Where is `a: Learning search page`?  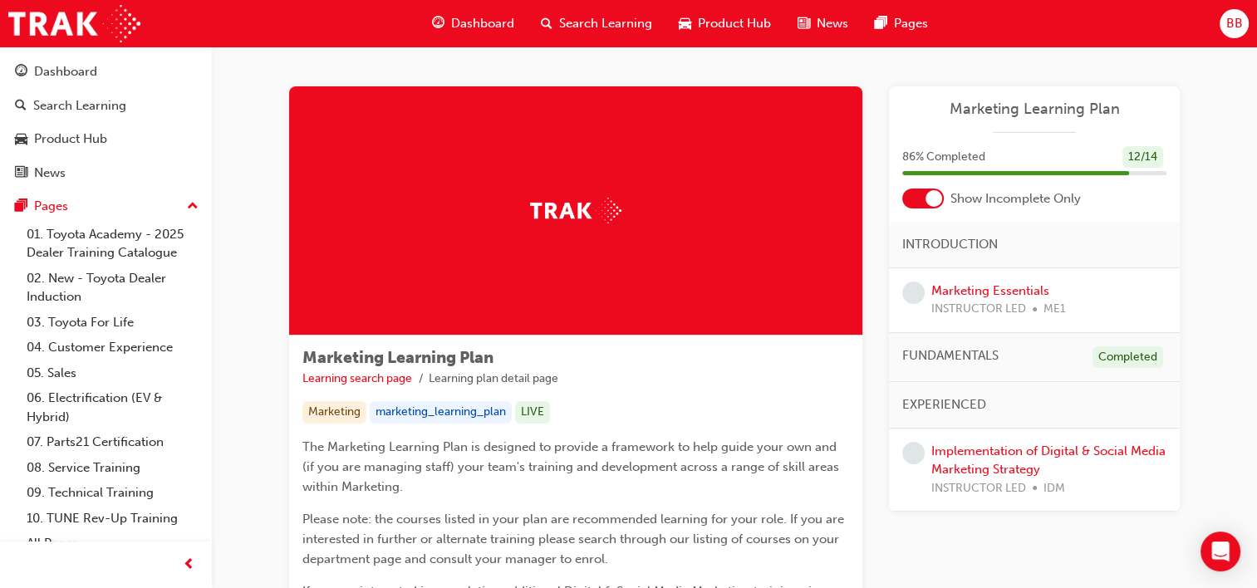 a: Learning search page is located at coordinates (357, 378).